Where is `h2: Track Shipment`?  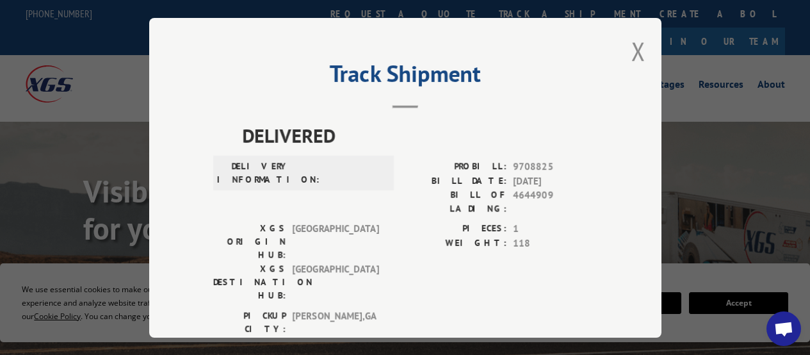 h2: Track Shipment is located at coordinates (405, 77).